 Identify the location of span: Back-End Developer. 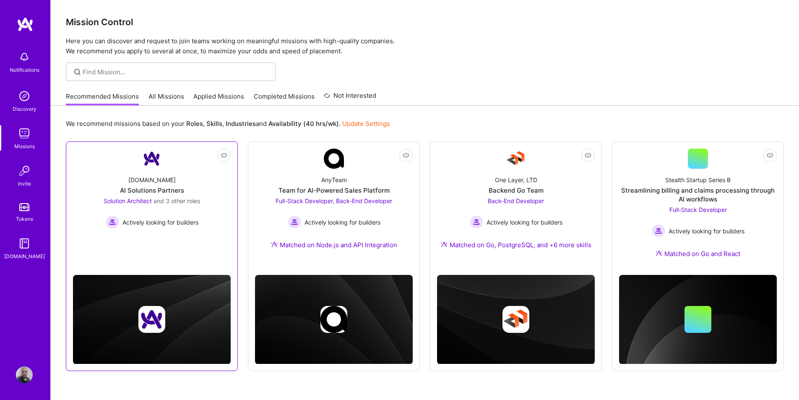
(516, 201).